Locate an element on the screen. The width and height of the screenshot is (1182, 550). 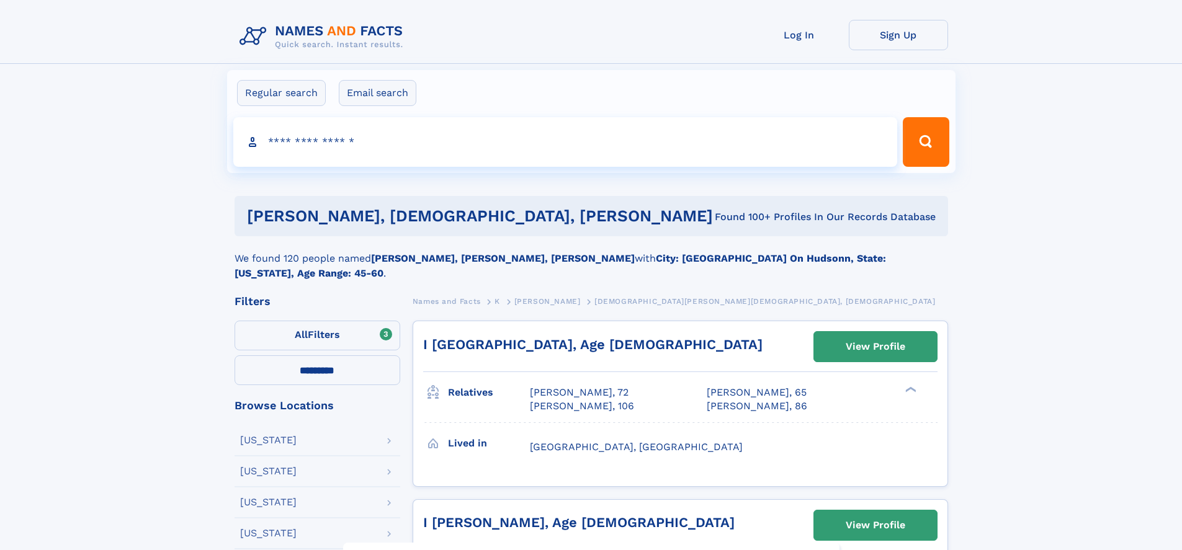
div: Browse Locations is located at coordinates (317, 406).